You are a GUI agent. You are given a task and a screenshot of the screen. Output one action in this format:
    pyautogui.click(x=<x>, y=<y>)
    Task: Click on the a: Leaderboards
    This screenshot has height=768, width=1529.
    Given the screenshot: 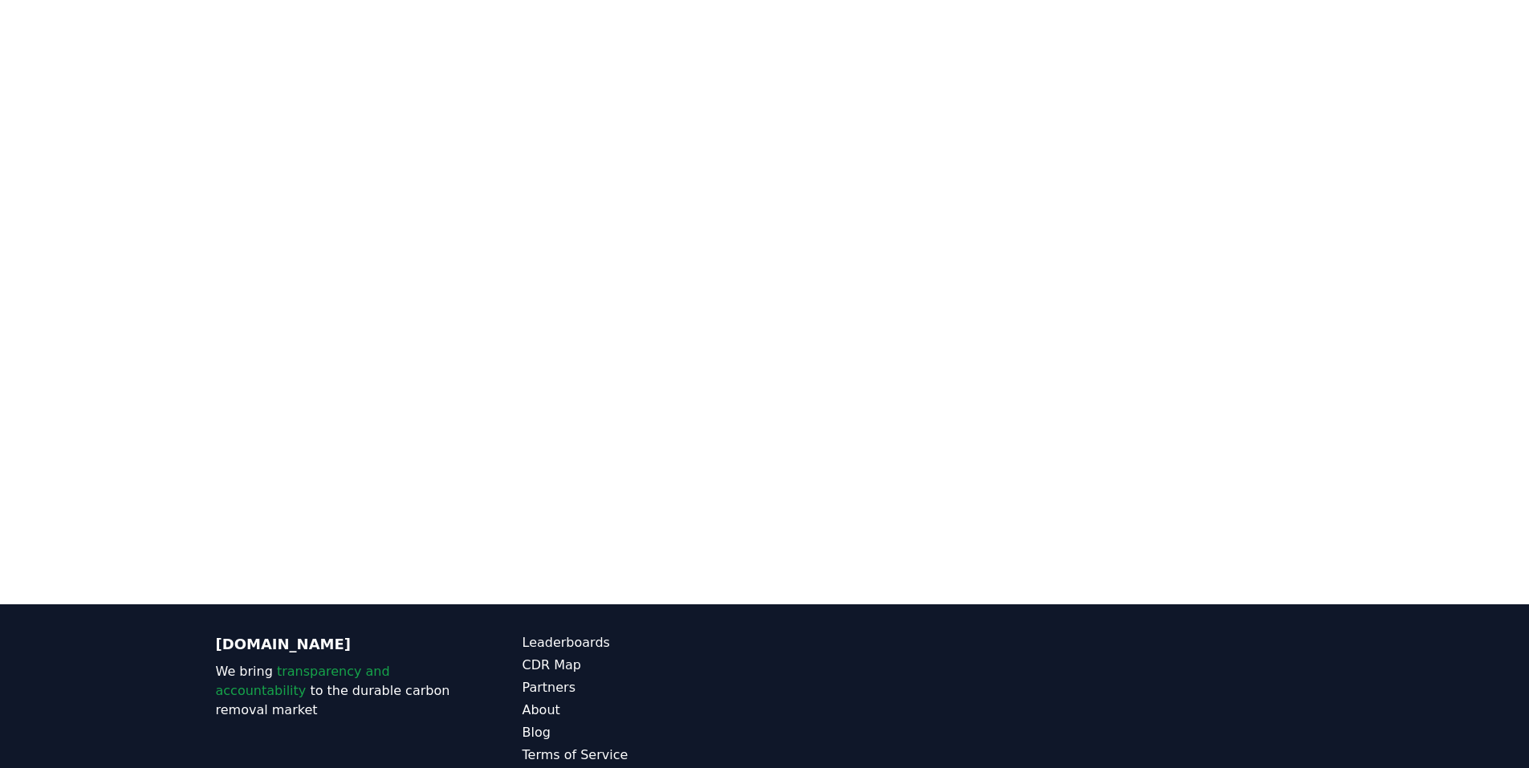 What is the action you would take?
    pyautogui.click(x=644, y=643)
    